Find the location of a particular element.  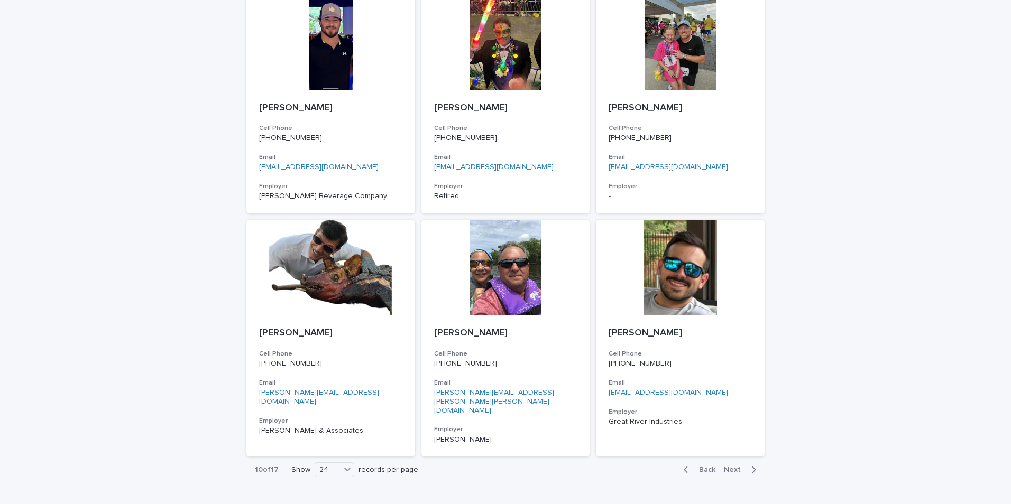

button: Next is located at coordinates (742, 470).